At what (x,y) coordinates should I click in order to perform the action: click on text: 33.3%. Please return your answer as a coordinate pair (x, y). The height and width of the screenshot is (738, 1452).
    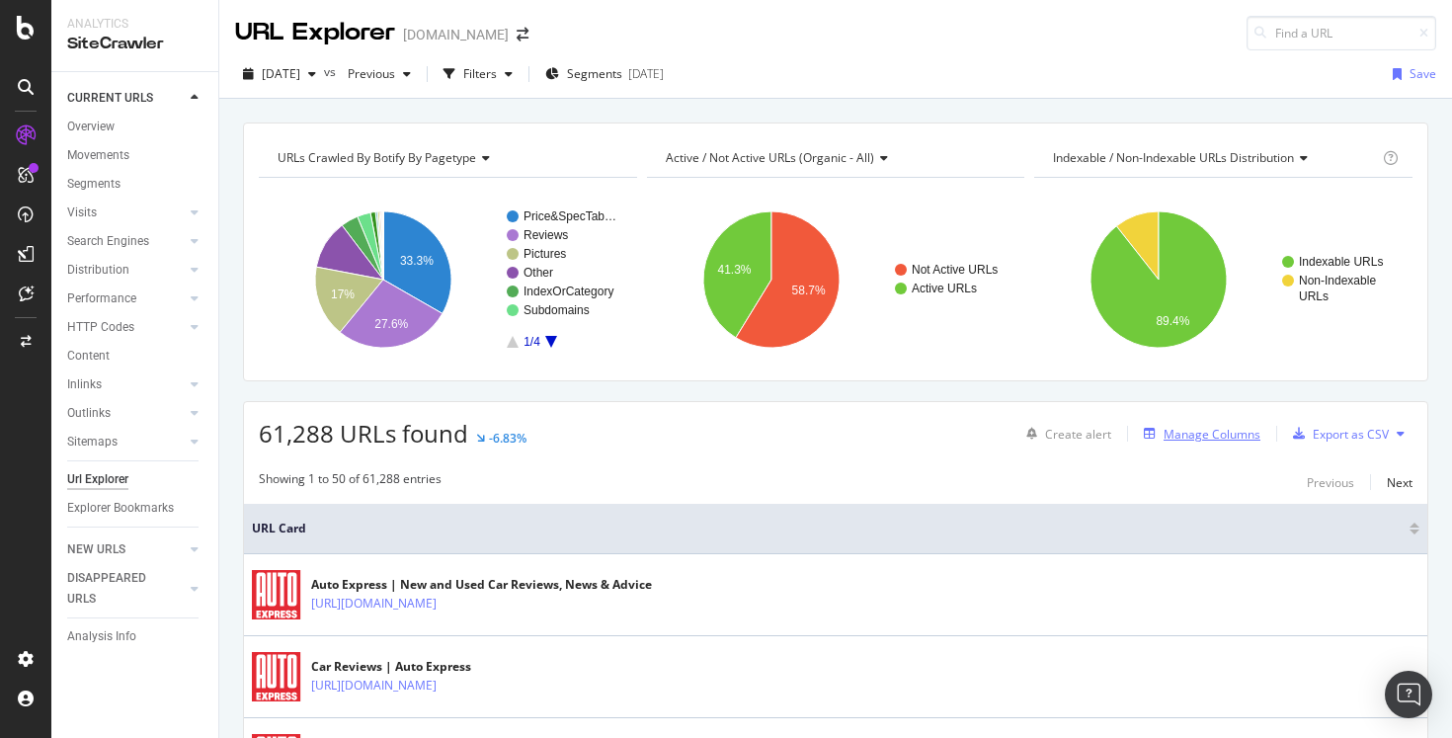
    Looking at the image, I should click on (417, 261).